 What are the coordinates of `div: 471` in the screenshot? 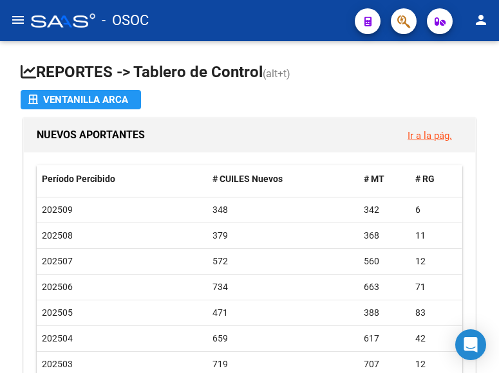 It's located at (283, 313).